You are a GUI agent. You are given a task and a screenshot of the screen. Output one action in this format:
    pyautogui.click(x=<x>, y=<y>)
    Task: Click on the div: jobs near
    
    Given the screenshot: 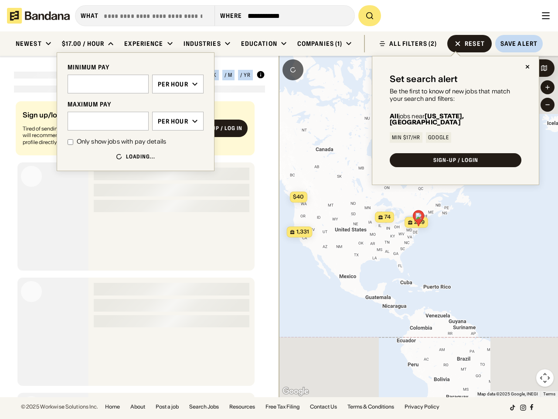 What is the action you would take?
    pyautogui.click(x=456, y=119)
    